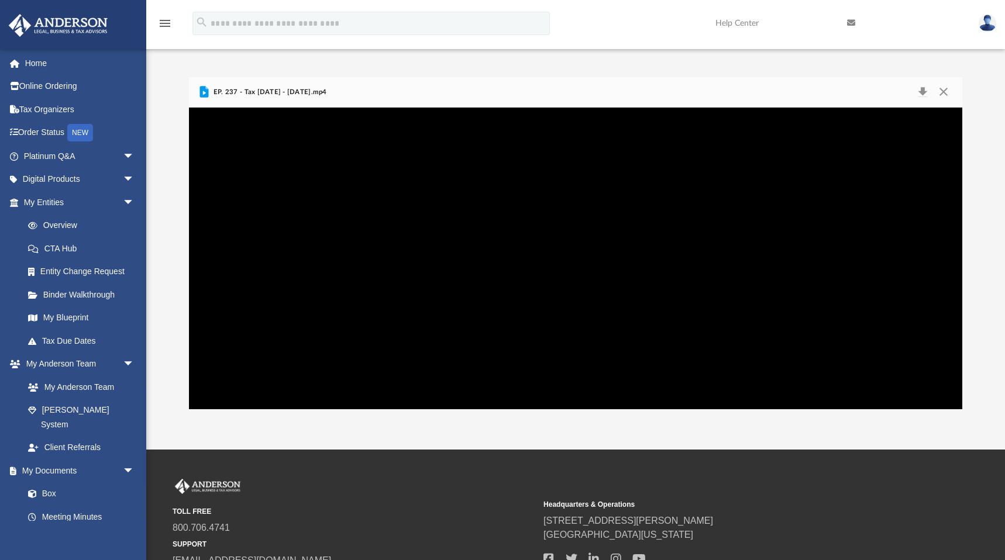 This screenshot has height=560, width=1005. I want to click on a: My Blueprint, so click(81, 318).